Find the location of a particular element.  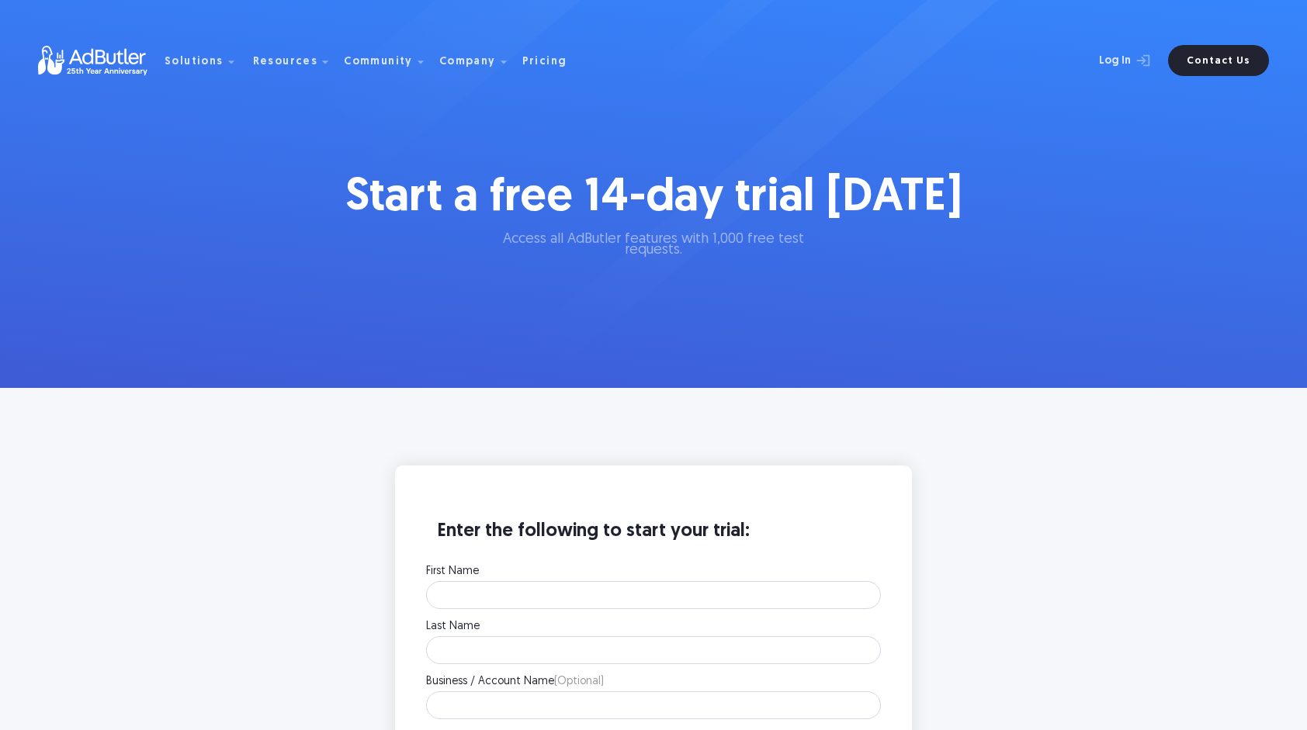

label: Last Name is located at coordinates (653, 627).